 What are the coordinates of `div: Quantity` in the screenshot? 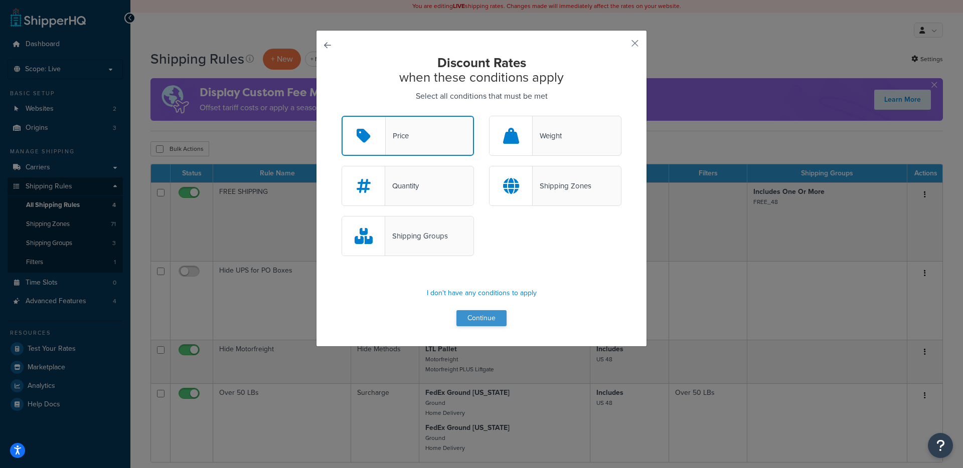 It's located at (402, 186).